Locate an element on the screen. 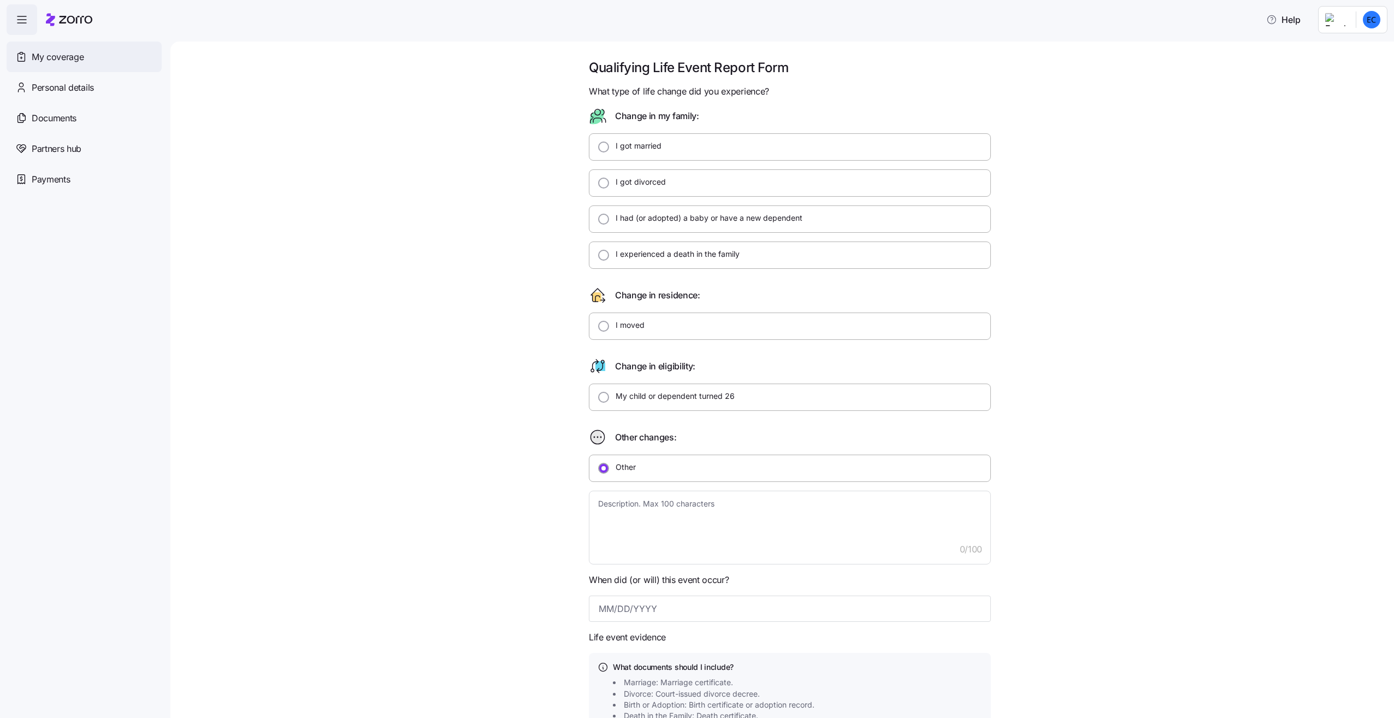  span: Personal details is located at coordinates (63, 87).